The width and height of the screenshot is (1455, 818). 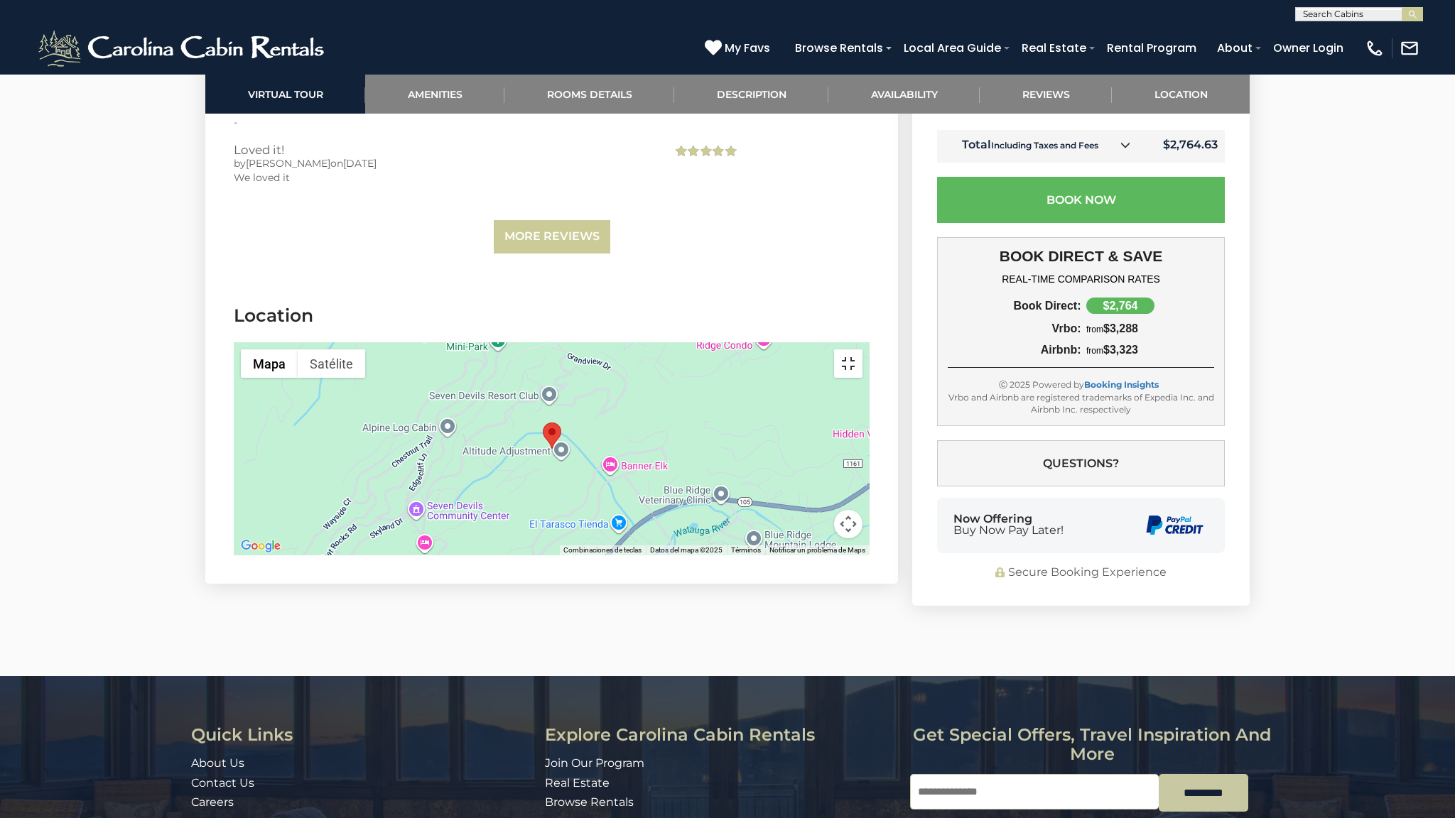 What do you see at coordinates (362, 735) in the screenshot?
I see `h3: Quick Links` at bounding box center [362, 735].